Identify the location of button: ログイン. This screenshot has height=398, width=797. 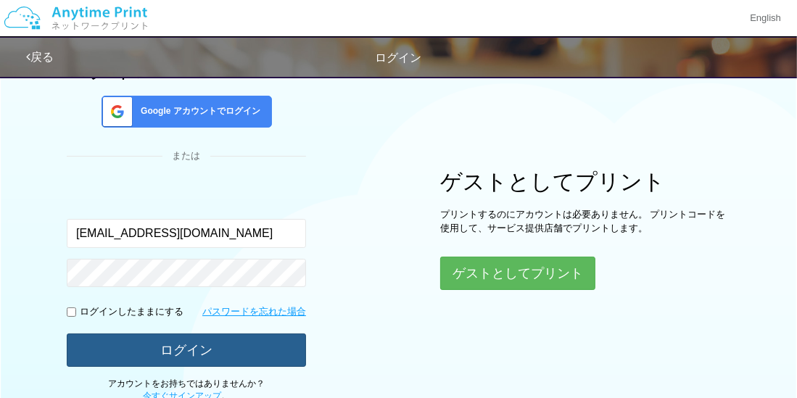
(186, 350).